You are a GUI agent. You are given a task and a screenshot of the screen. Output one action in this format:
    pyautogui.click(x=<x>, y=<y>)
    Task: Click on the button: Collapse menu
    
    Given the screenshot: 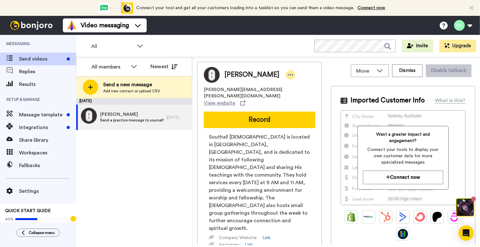 What is the action you would take?
    pyautogui.click(x=38, y=233)
    